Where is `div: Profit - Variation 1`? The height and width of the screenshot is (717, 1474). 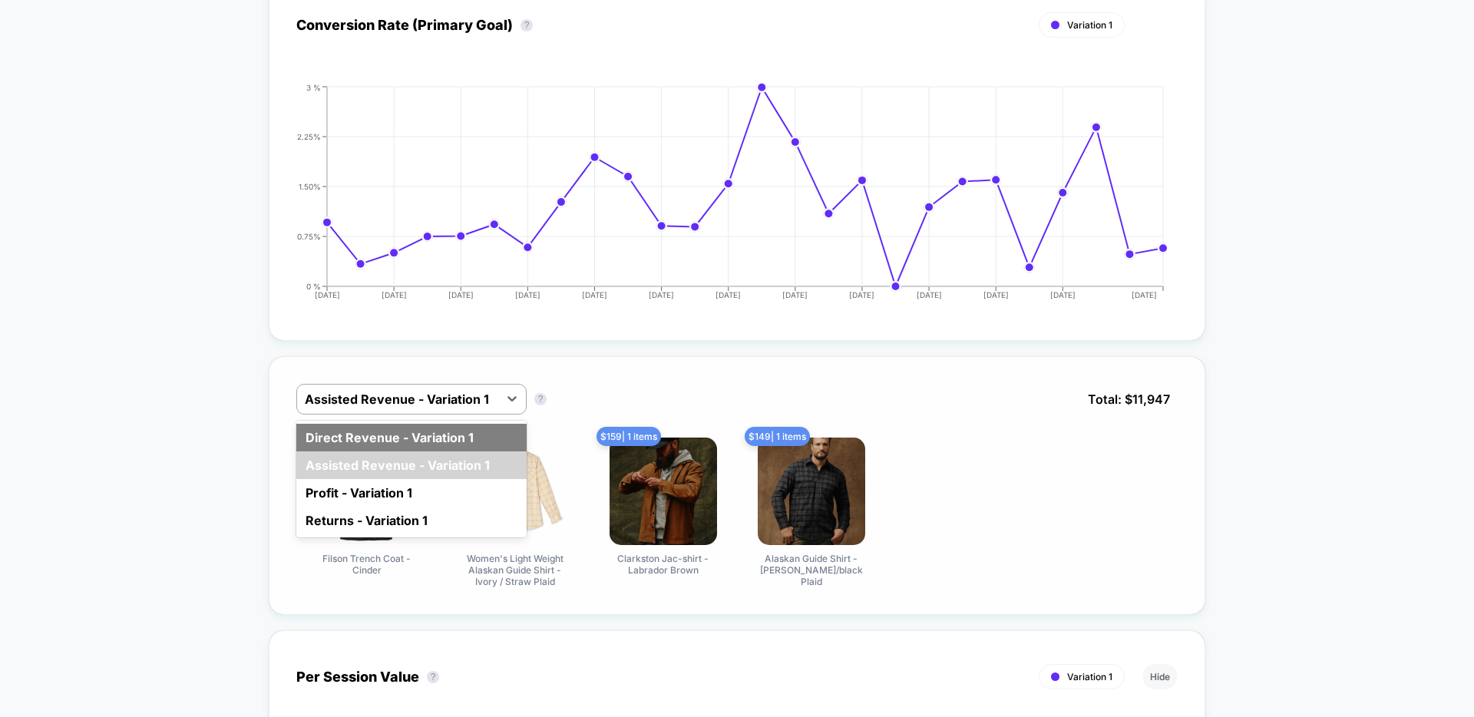 div: Profit - Variation 1 is located at coordinates (411, 493).